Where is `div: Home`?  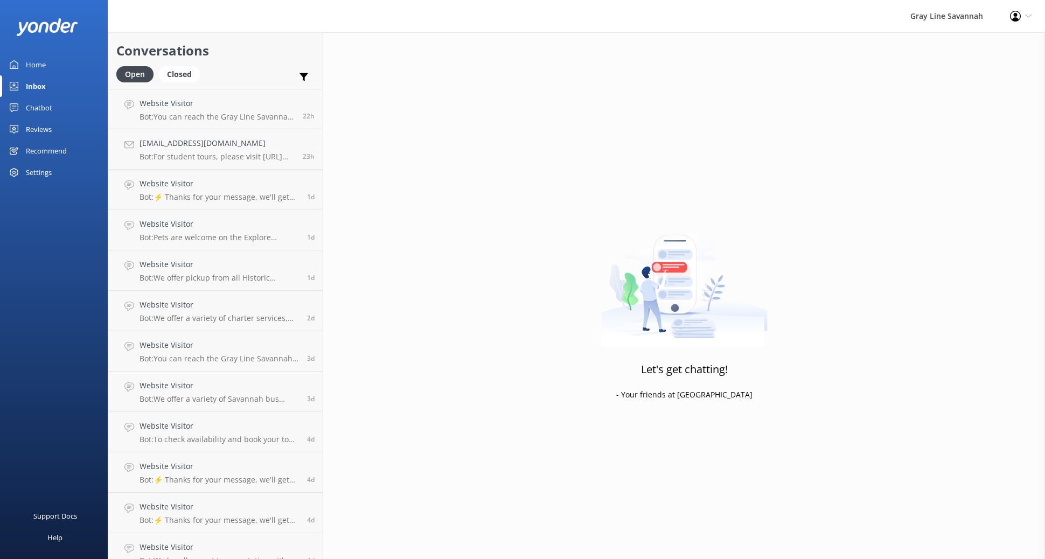
div: Home is located at coordinates (36, 65).